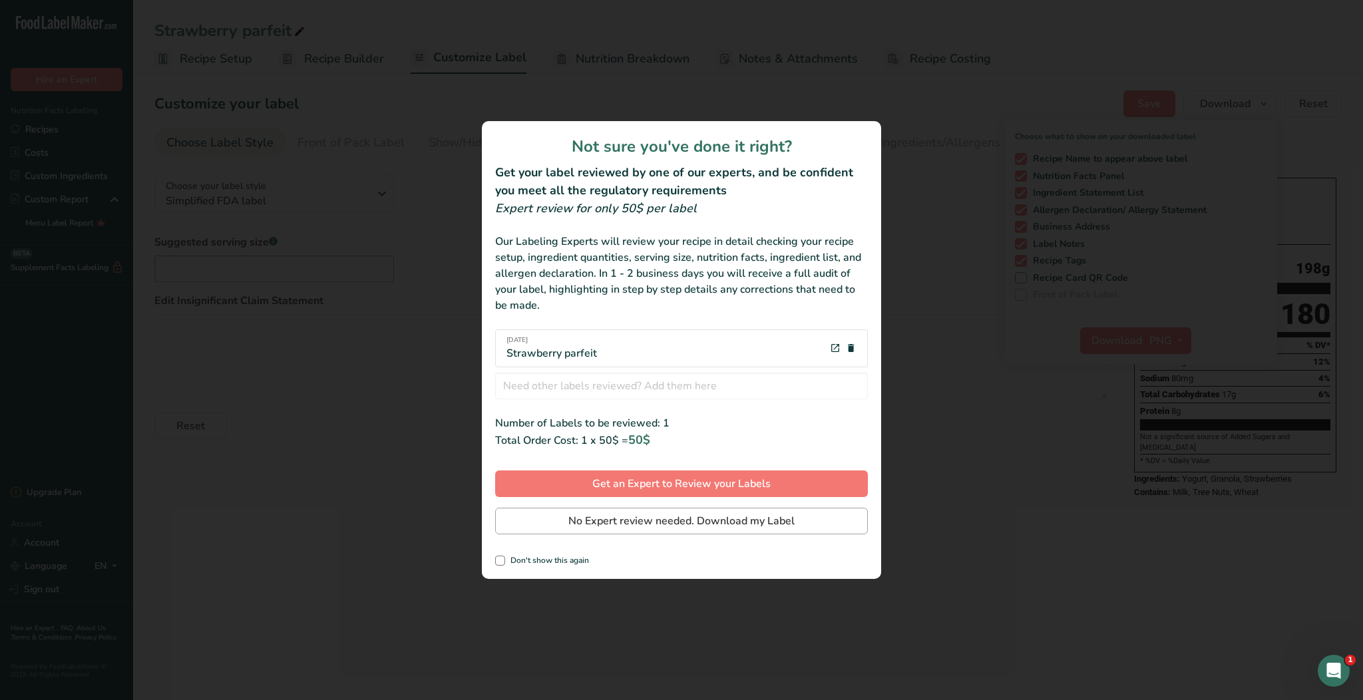  I want to click on div: Strawberry parfeit, so click(552, 348).